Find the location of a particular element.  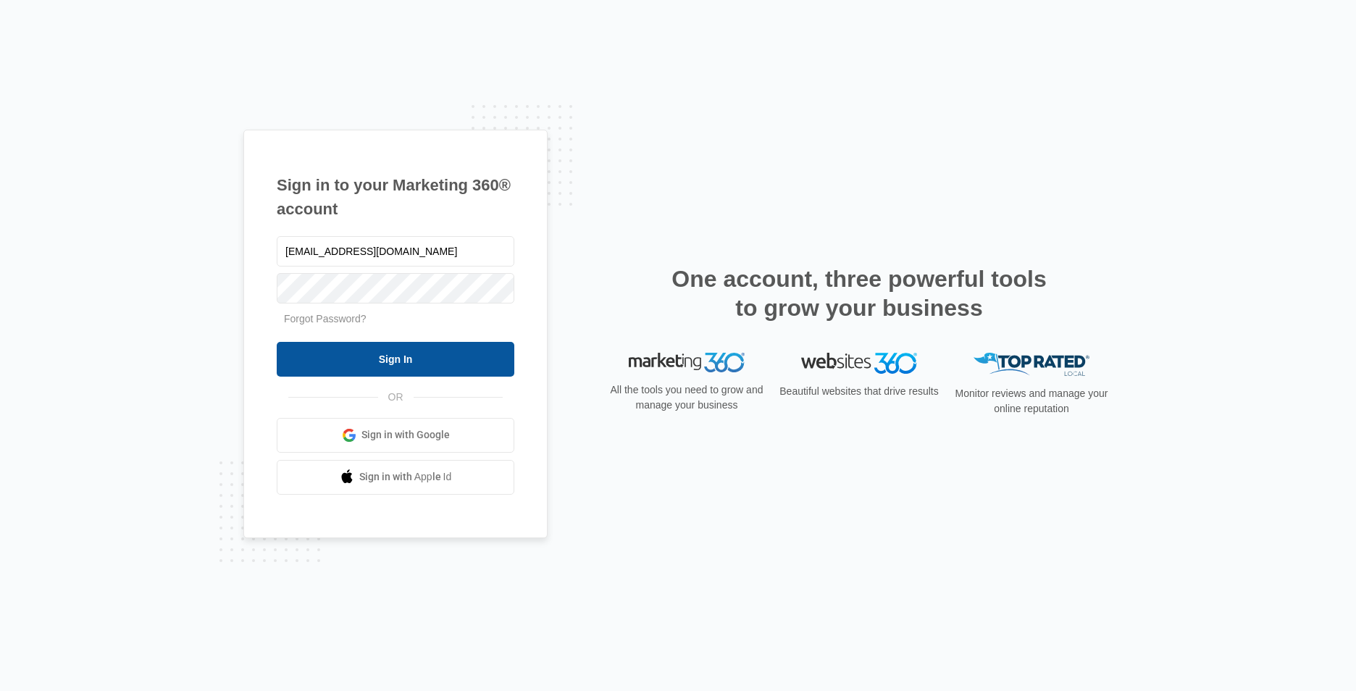

span: Sign in with Google is located at coordinates (406, 435).